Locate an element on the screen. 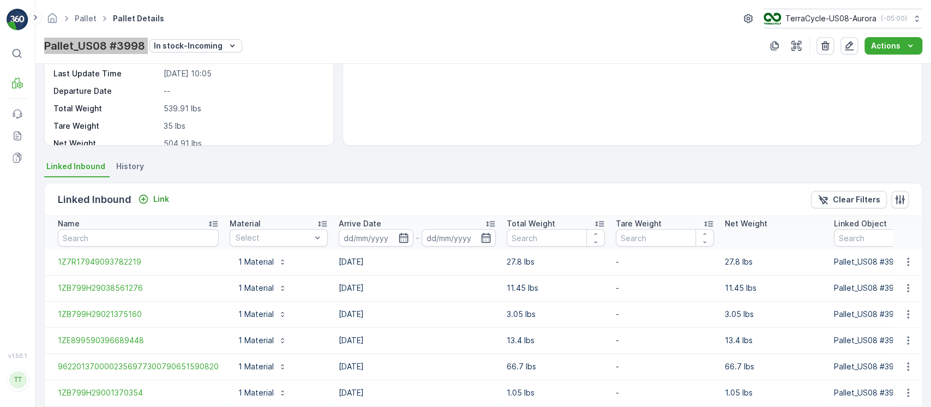  span: 1ZE899590396689448 is located at coordinates (138, 340).